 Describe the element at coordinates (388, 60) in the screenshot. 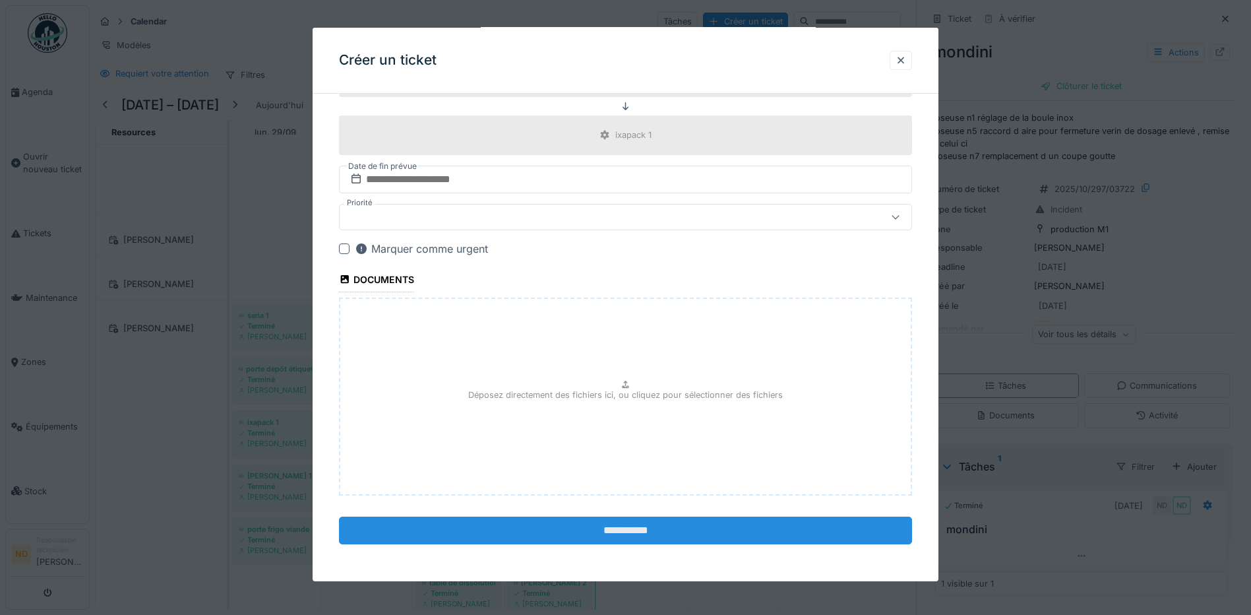

I see `h3: Créer un ticket` at that location.